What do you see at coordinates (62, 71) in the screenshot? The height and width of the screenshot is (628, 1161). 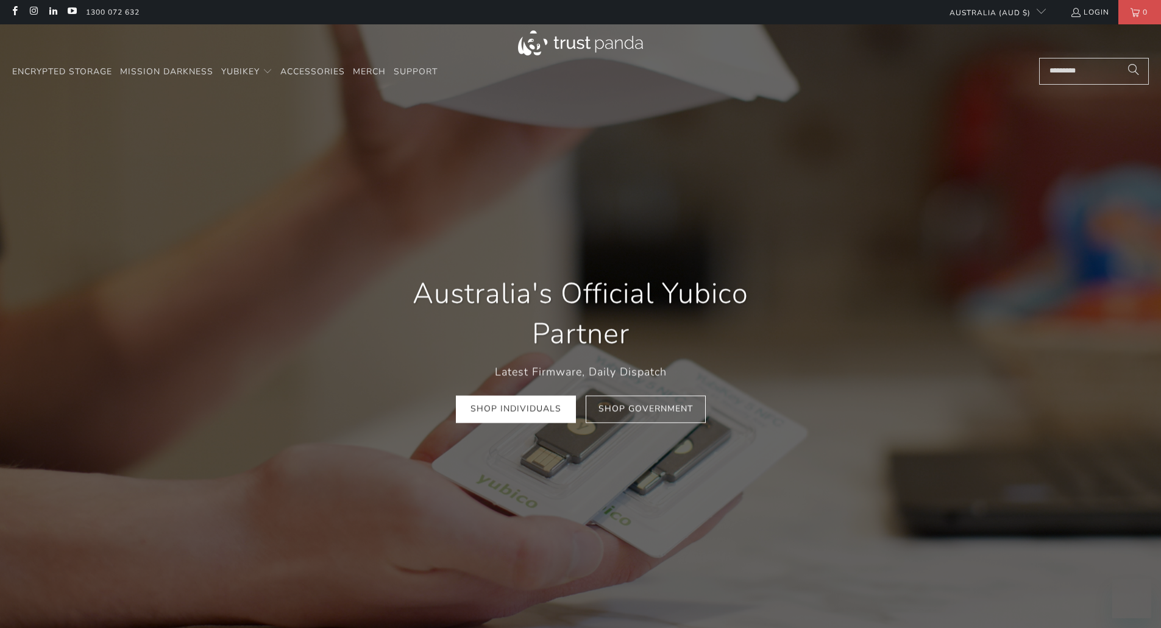 I see `span: Encrypted Storage` at bounding box center [62, 71].